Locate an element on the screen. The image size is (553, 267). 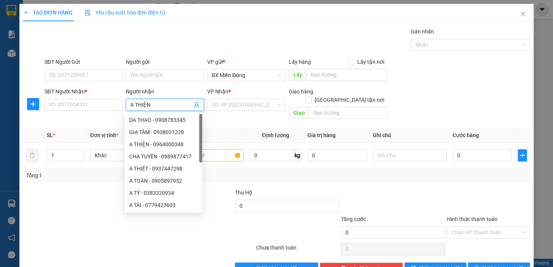
span: Tổng cước is located at coordinates (353, 219).